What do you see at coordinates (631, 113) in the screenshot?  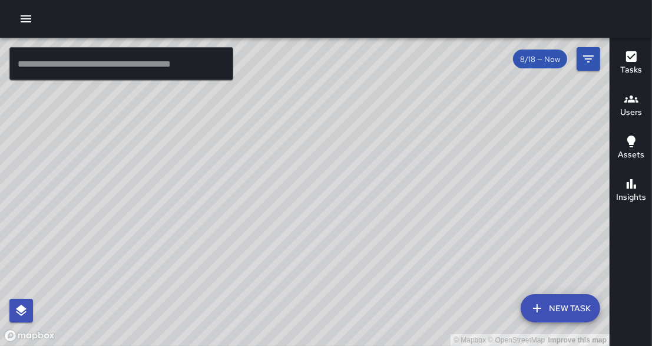 I see `h6: Users` at bounding box center [631, 113].